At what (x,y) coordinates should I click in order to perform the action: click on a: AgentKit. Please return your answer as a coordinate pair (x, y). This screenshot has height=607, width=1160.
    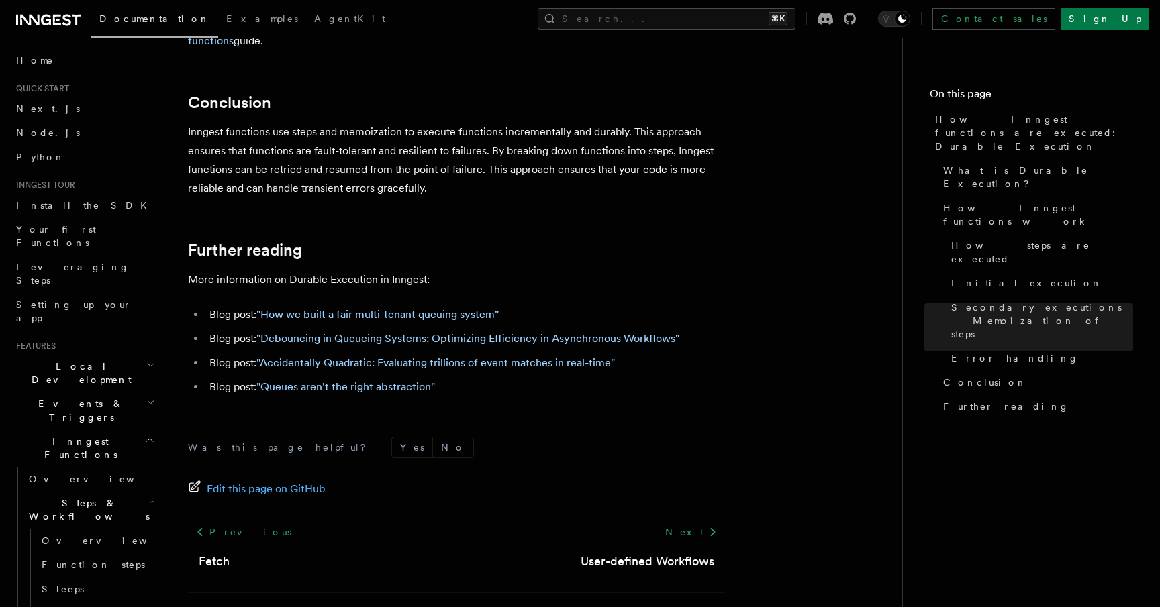
    Looking at the image, I should click on (350, 20).